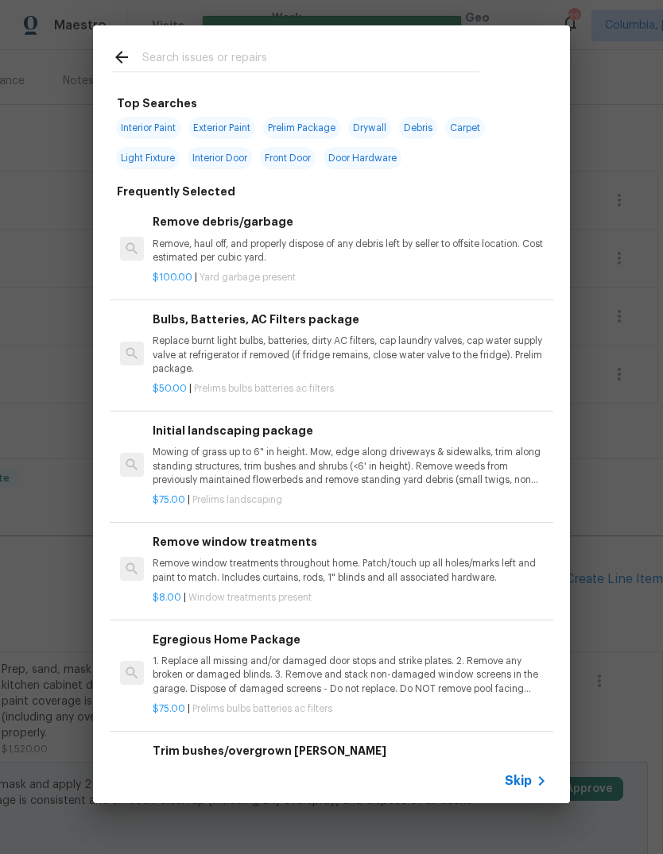  I want to click on span: Front Door, so click(288, 158).